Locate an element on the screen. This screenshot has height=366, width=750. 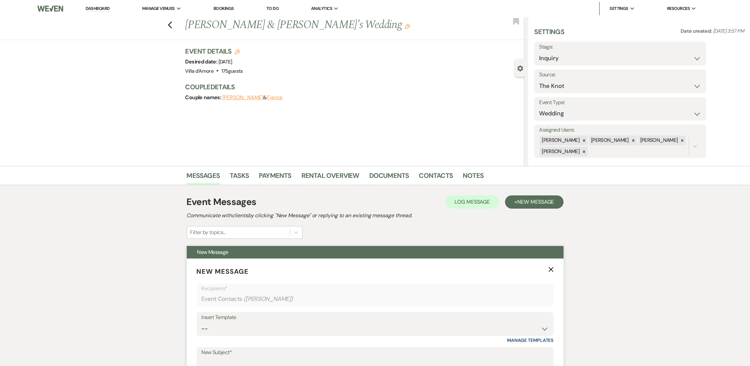
label: Stage: is located at coordinates (620, 47).